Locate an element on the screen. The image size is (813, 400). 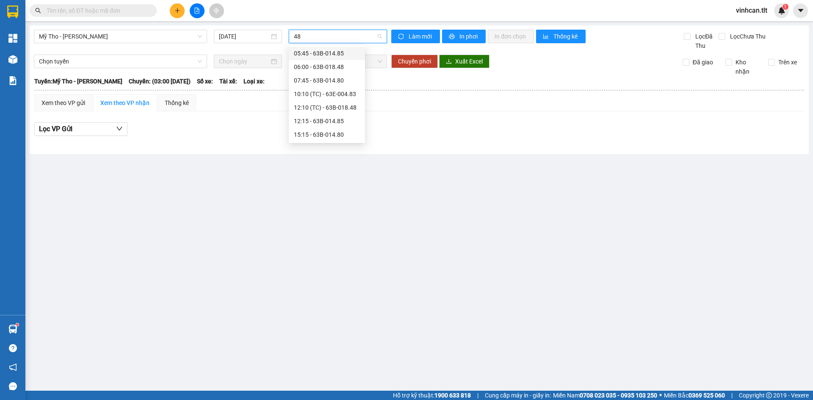
span: Miền Nam is located at coordinates (605, 396).